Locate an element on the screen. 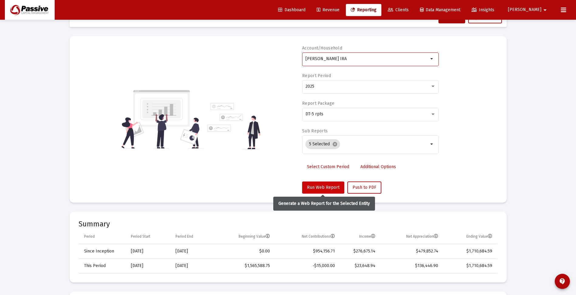 This screenshot has height=295, width=576. span: Data Management is located at coordinates (440, 10).